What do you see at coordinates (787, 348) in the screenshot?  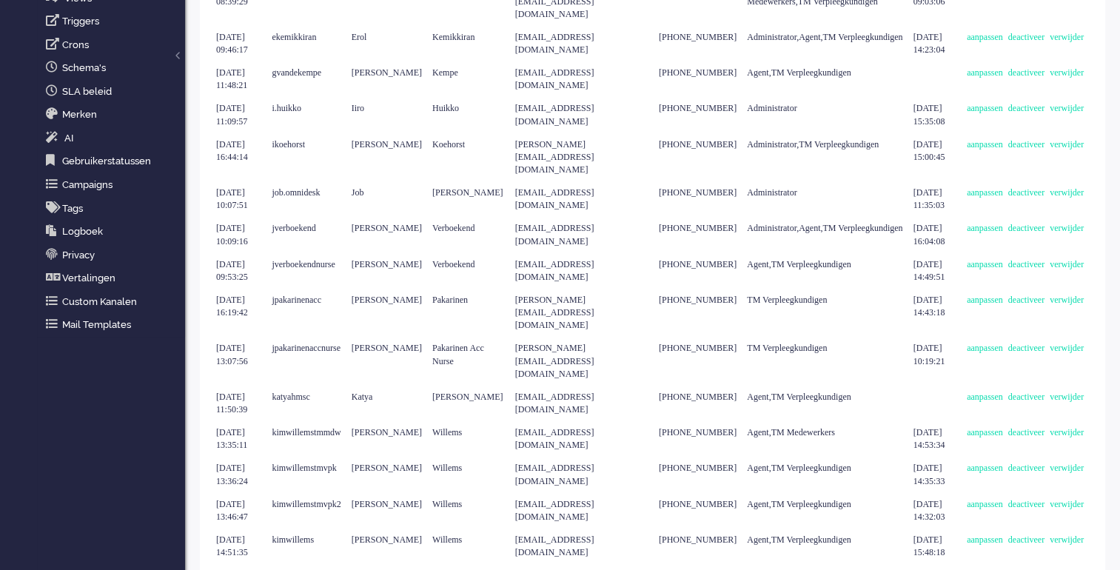 I see `span: TM Verpleegkundigen` at bounding box center [787, 348].